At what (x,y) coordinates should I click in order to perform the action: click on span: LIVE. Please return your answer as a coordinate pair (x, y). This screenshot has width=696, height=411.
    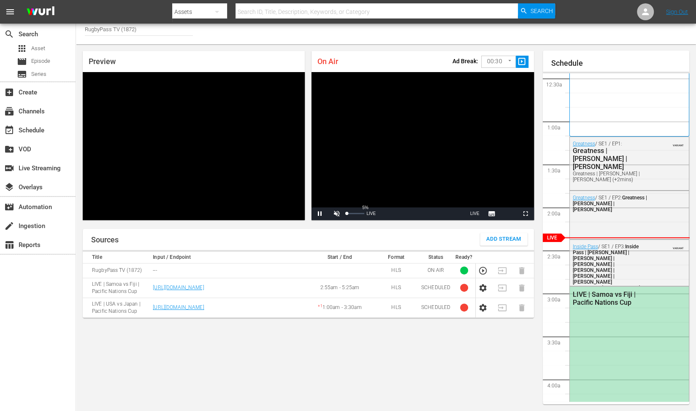
    Looking at the image, I should click on (475, 214).